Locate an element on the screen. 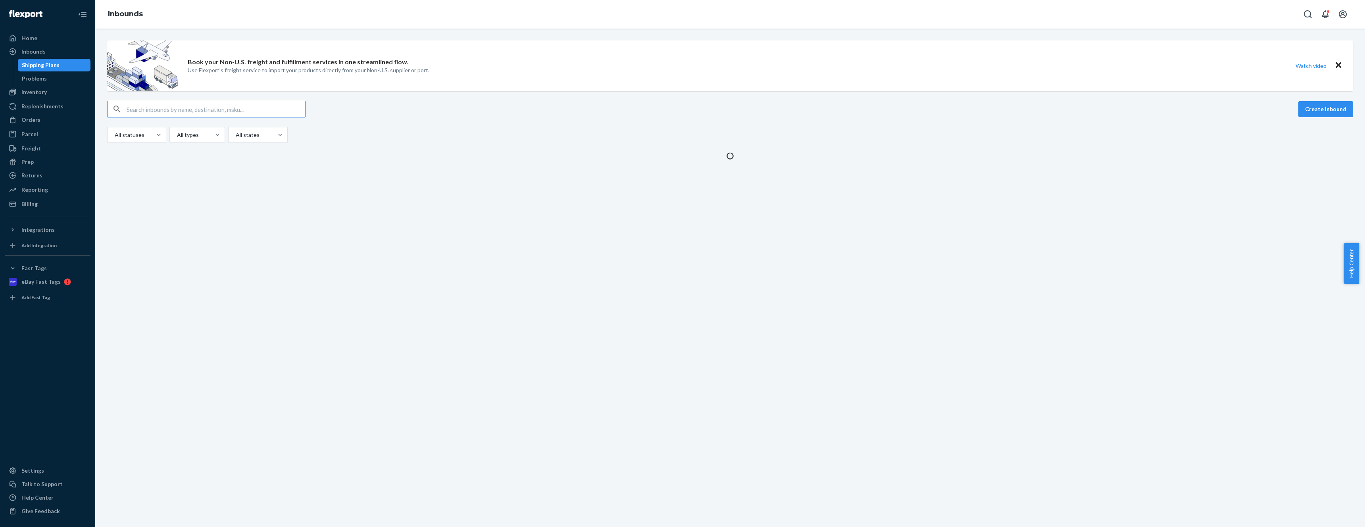 The image size is (1365, 527). span: Help Center is located at coordinates (1351, 263).